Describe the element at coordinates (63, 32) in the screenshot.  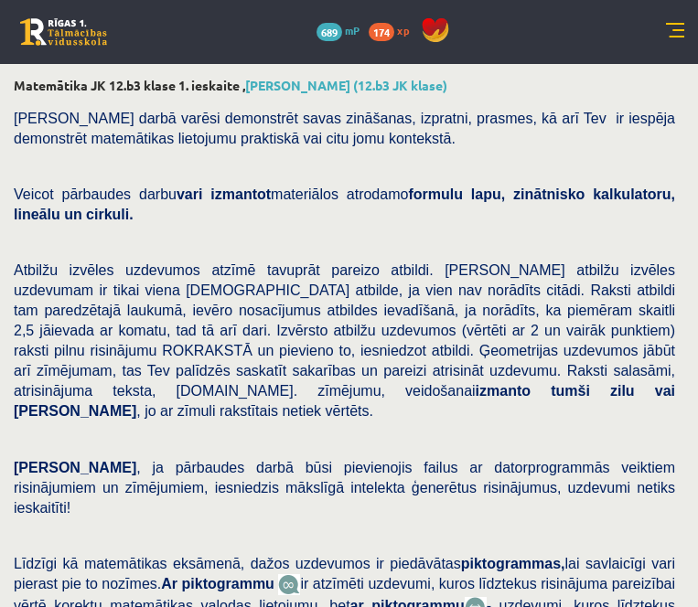
I see `a: Rīgas 1. Tālmācības vidusskola` at that location.